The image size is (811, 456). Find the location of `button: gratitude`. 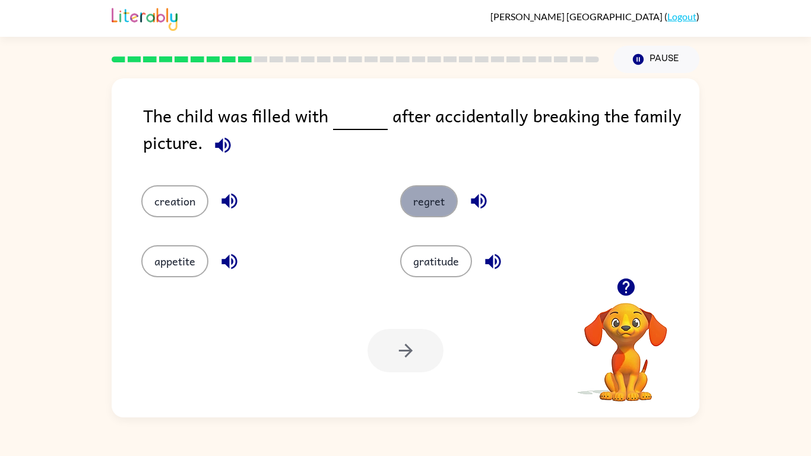

button: gratitude is located at coordinates (436, 261).